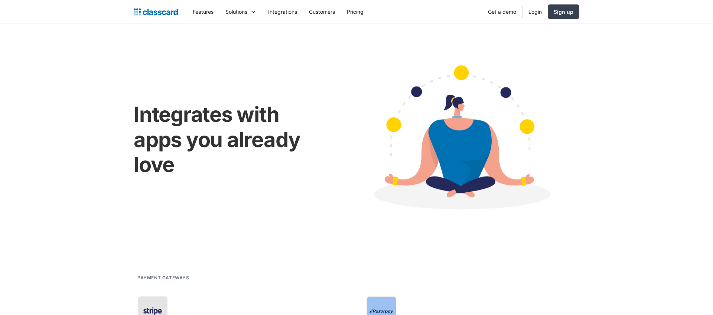 The width and height of the screenshot is (713, 315). I want to click on div: Sign up, so click(563, 12).